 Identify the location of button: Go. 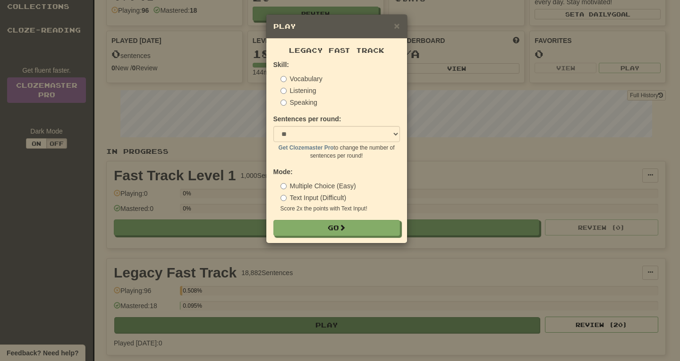
(337, 228).